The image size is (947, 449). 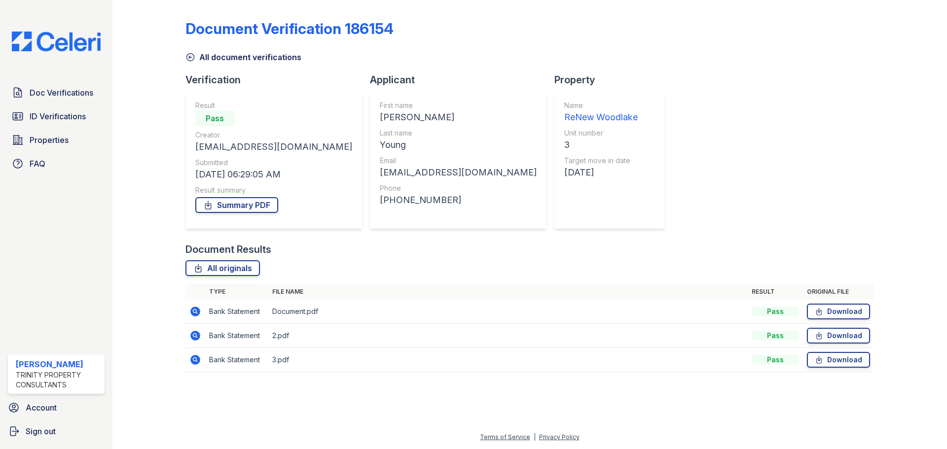 I want to click on a: All originals, so click(x=222, y=268).